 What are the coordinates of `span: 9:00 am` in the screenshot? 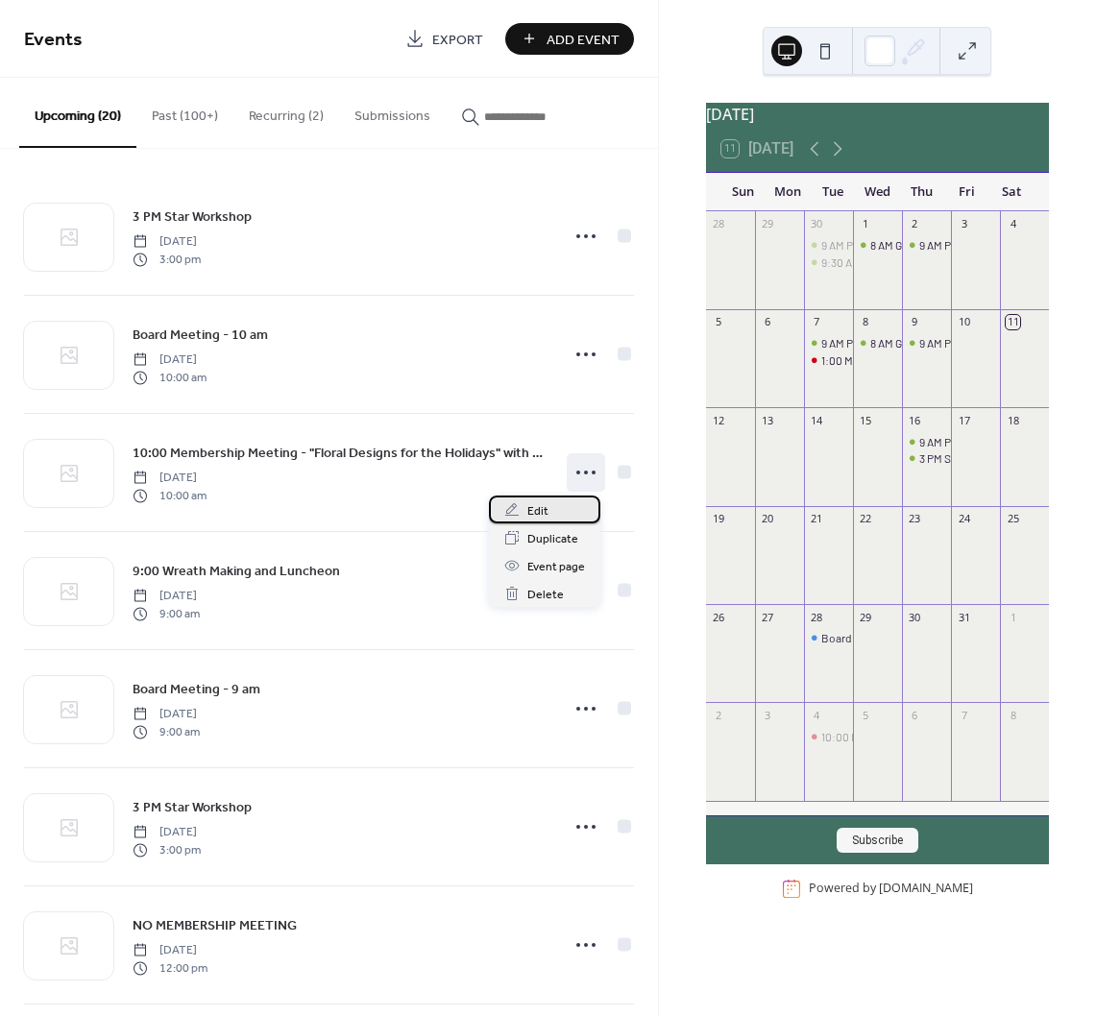 It's located at (166, 732).